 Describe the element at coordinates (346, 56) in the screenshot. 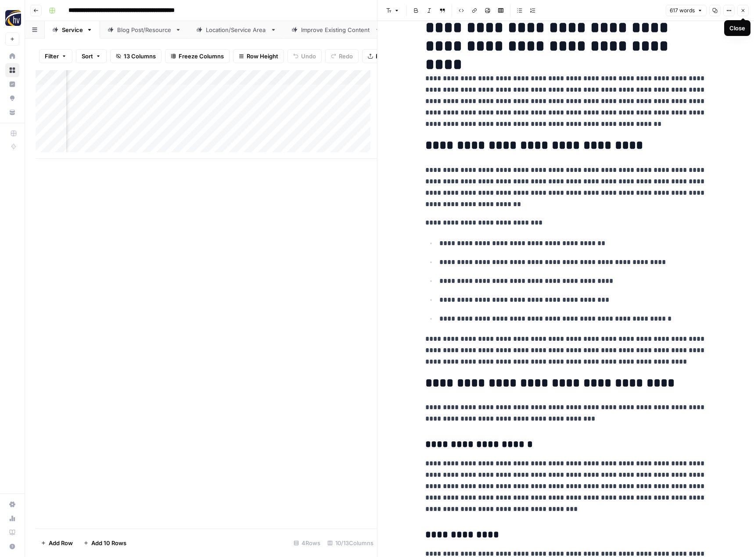

I see `span: Redo` at that location.